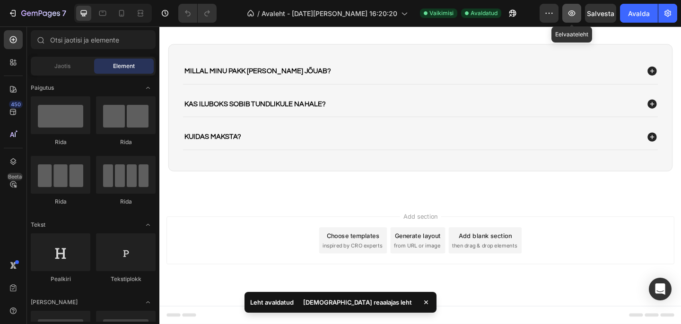 This screenshot has height=324, width=681. What do you see at coordinates (281, 228) in the screenshot?
I see `div: Generate layout` at bounding box center [281, 228].